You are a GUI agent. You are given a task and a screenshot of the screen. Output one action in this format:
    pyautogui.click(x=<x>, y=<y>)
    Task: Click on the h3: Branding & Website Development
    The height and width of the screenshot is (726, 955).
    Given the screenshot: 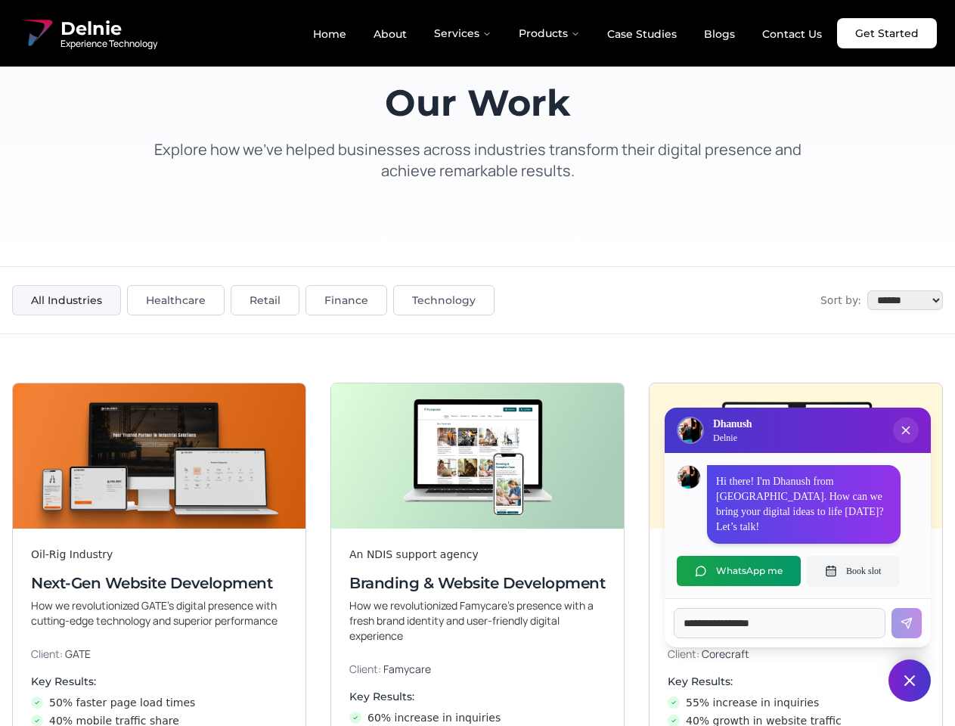 What is the action you would take?
    pyautogui.click(x=477, y=583)
    